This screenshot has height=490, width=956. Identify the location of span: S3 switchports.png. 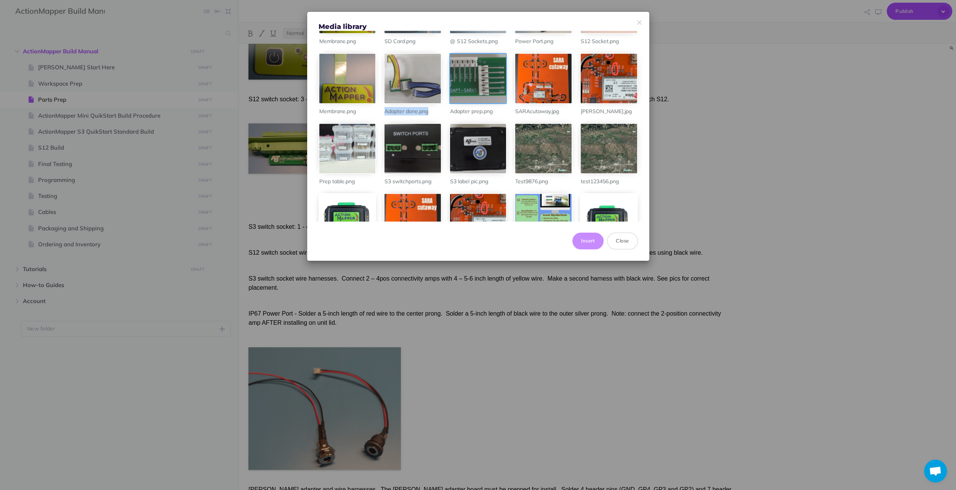
(407, 181).